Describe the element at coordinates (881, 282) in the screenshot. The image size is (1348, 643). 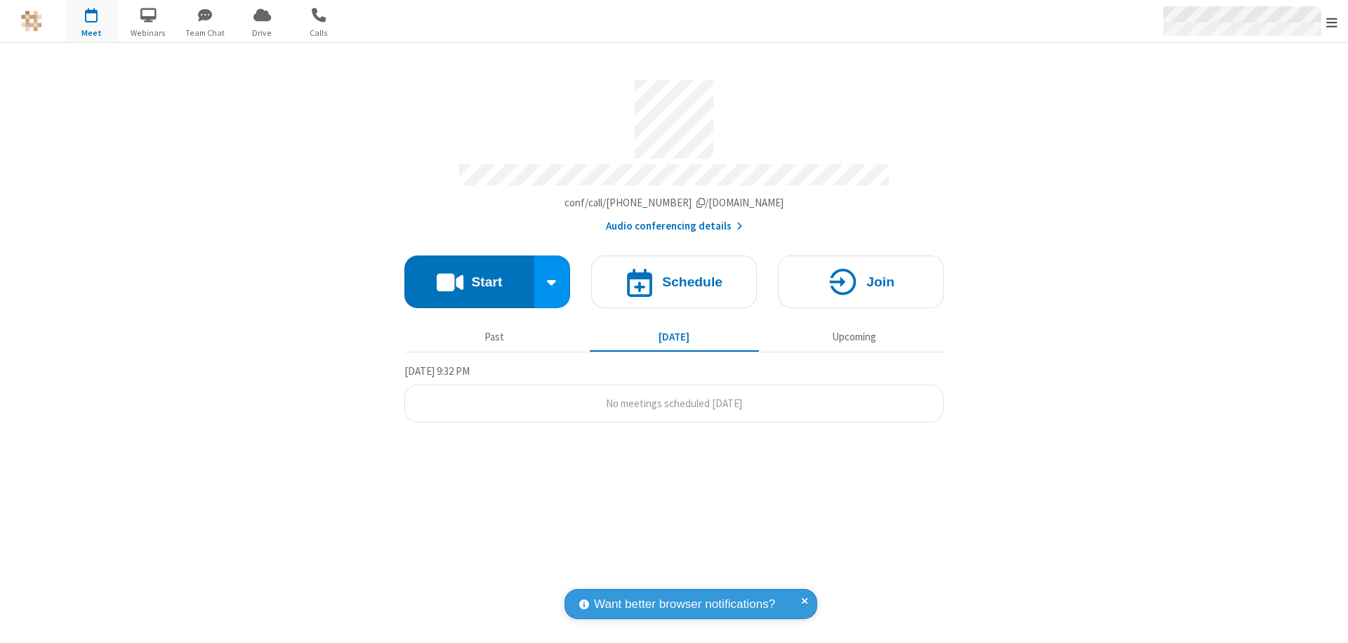
I see `h4: Join` at that location.